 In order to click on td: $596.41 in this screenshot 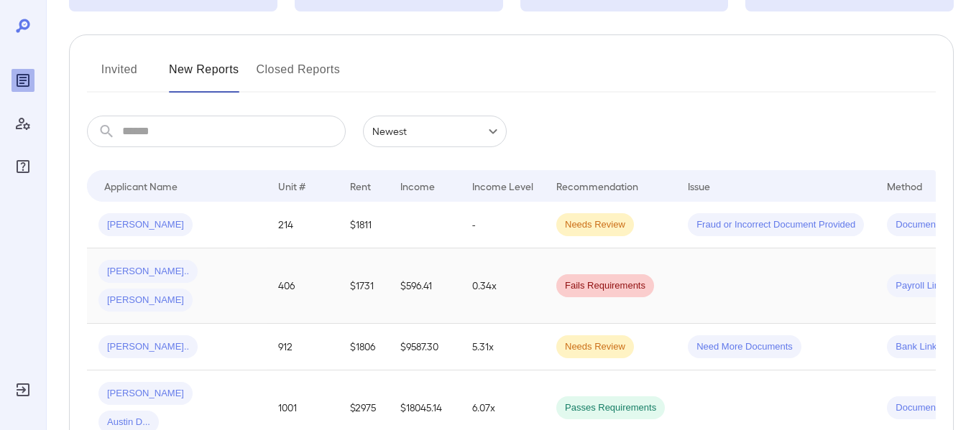, I will do `click(425, 286)`.